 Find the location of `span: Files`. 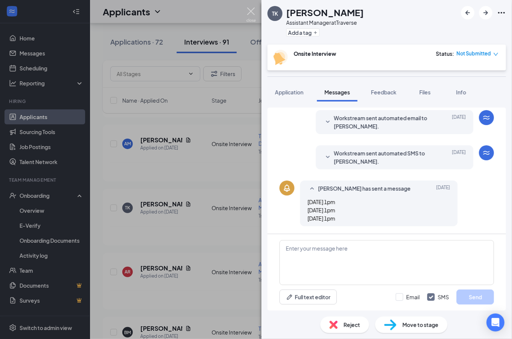

span: Files is located at coordinates (425, 92).